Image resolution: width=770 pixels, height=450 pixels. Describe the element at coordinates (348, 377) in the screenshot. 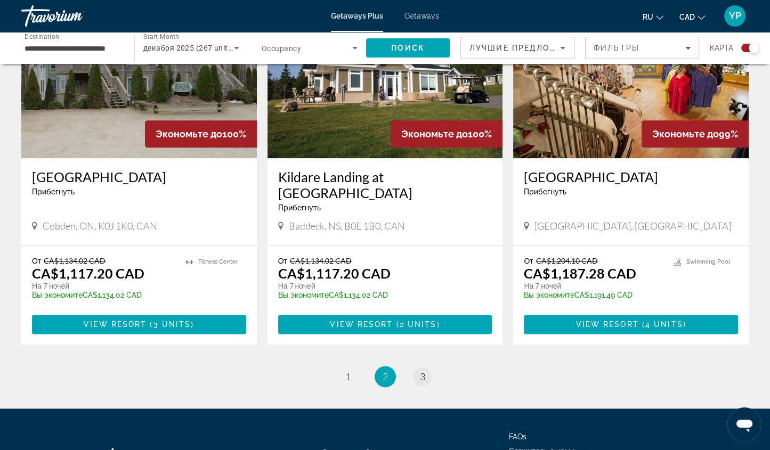

I see `span: 1` at that location.